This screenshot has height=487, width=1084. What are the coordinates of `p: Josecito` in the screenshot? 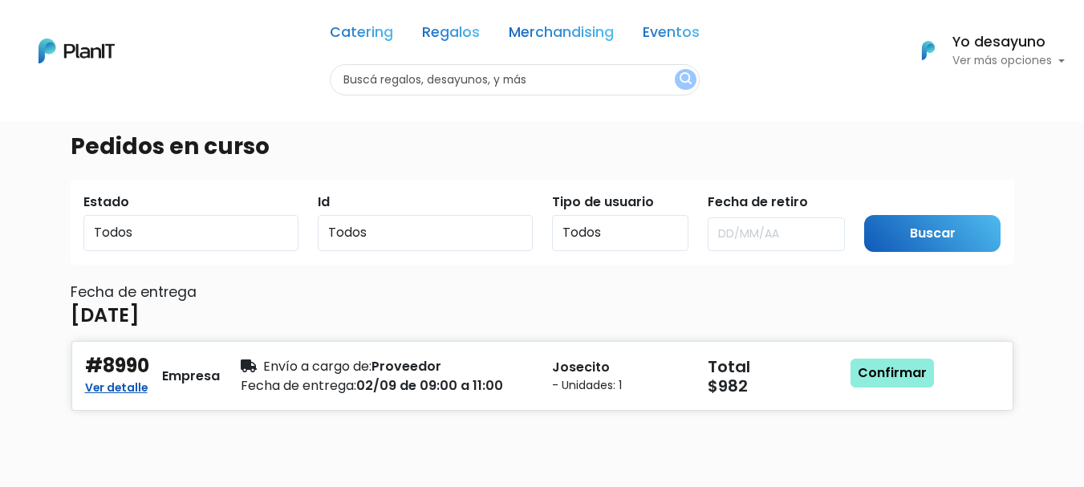 It's located at (620, 367).